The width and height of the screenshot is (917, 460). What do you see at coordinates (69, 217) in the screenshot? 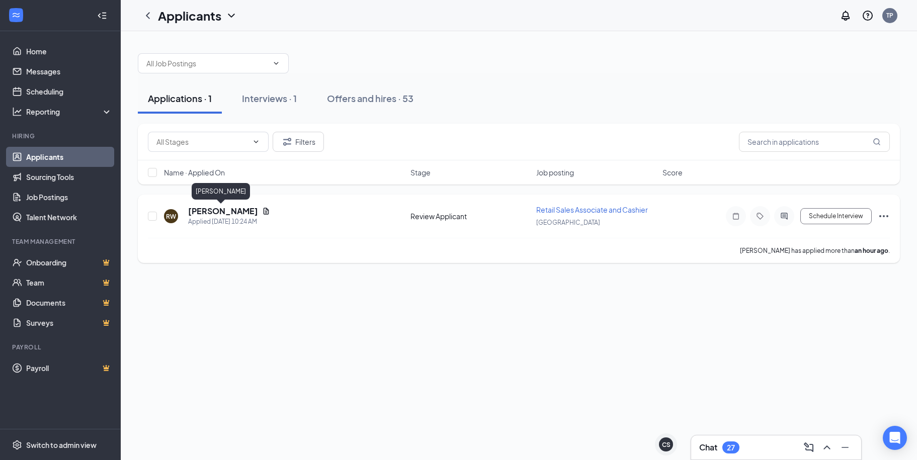
I see `a: Talent Network` at bounding box center [69, 217].